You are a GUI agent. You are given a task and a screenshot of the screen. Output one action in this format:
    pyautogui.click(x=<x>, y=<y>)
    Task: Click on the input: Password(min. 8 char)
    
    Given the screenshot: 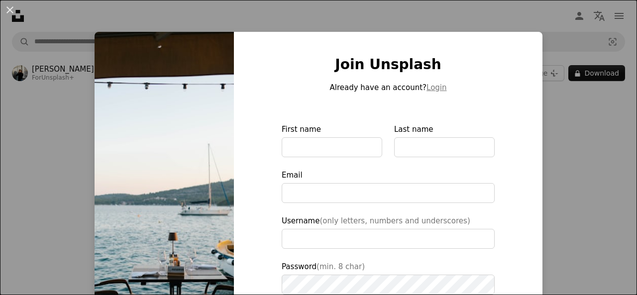 What is the action you would take?
    pyautogui.click(x=388, y=285)
    